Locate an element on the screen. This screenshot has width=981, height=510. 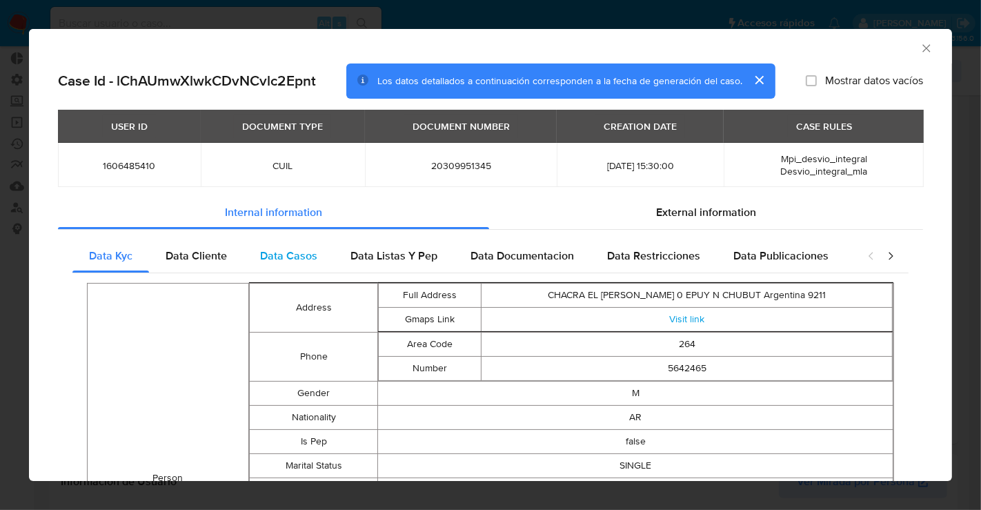
div: CASE RULES is located at coordinates (824, 126).